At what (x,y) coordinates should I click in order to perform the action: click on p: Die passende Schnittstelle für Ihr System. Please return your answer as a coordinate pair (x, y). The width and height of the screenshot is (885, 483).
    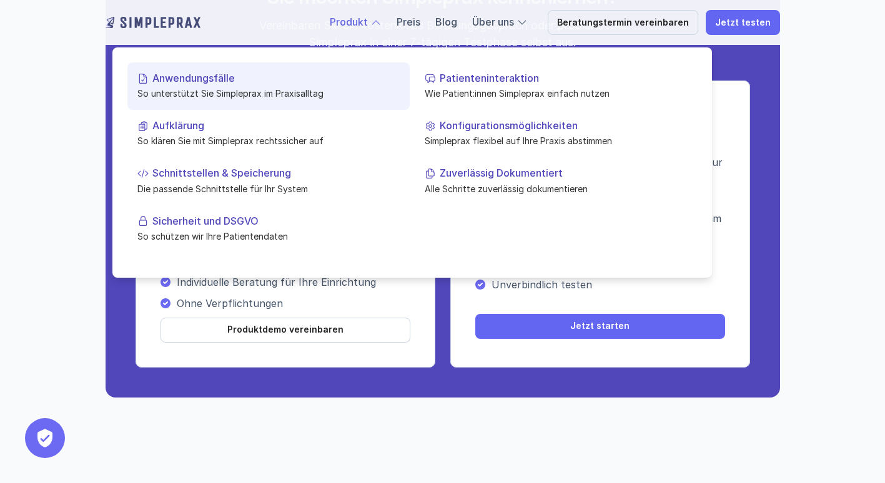
    Looking at the image, I should click on (269, 188).